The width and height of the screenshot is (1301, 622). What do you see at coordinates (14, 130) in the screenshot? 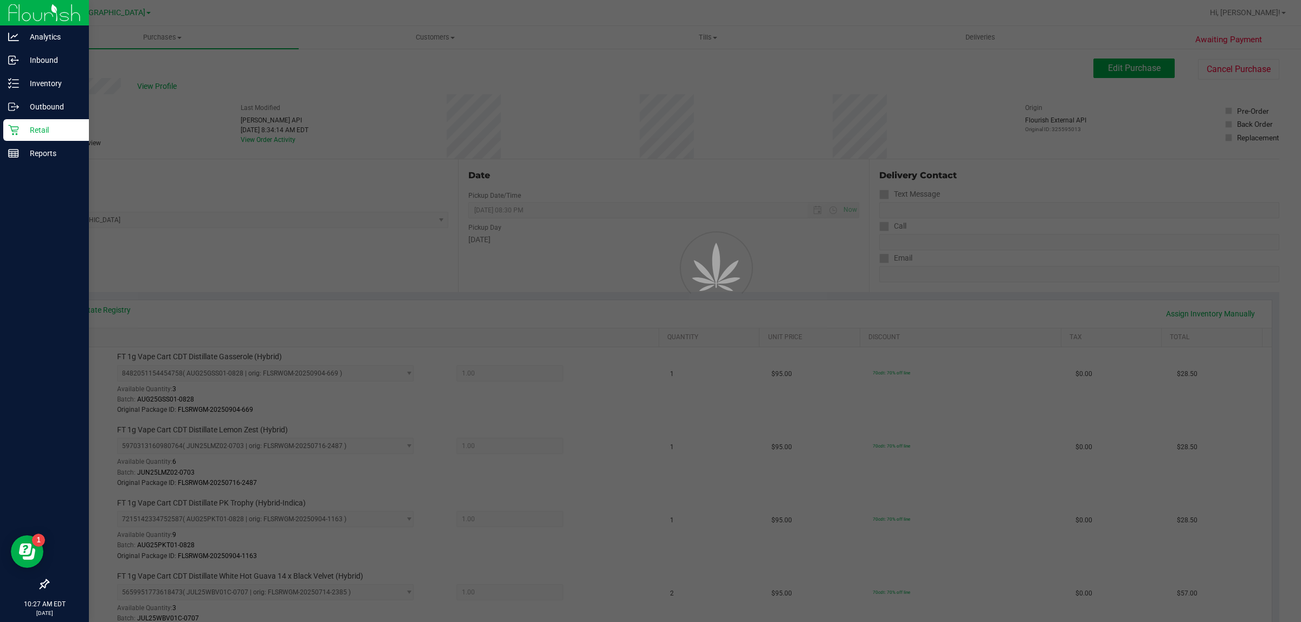
I see `inline-svg: Retail` at bounding box center [14, 130].